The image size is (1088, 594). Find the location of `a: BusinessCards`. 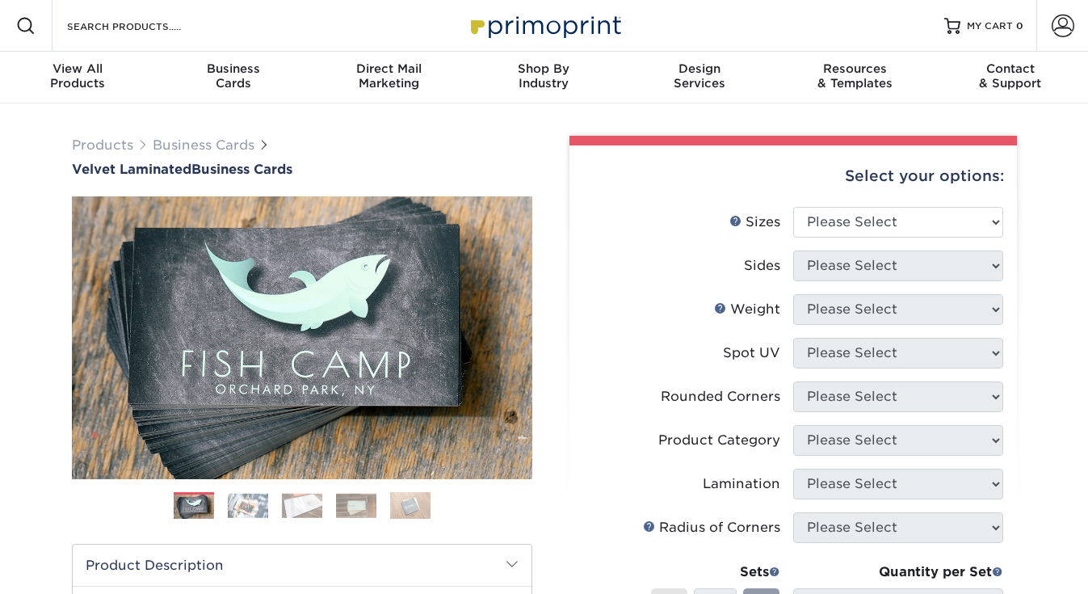

a: BusinessCards is located at coordinates (233, 78).